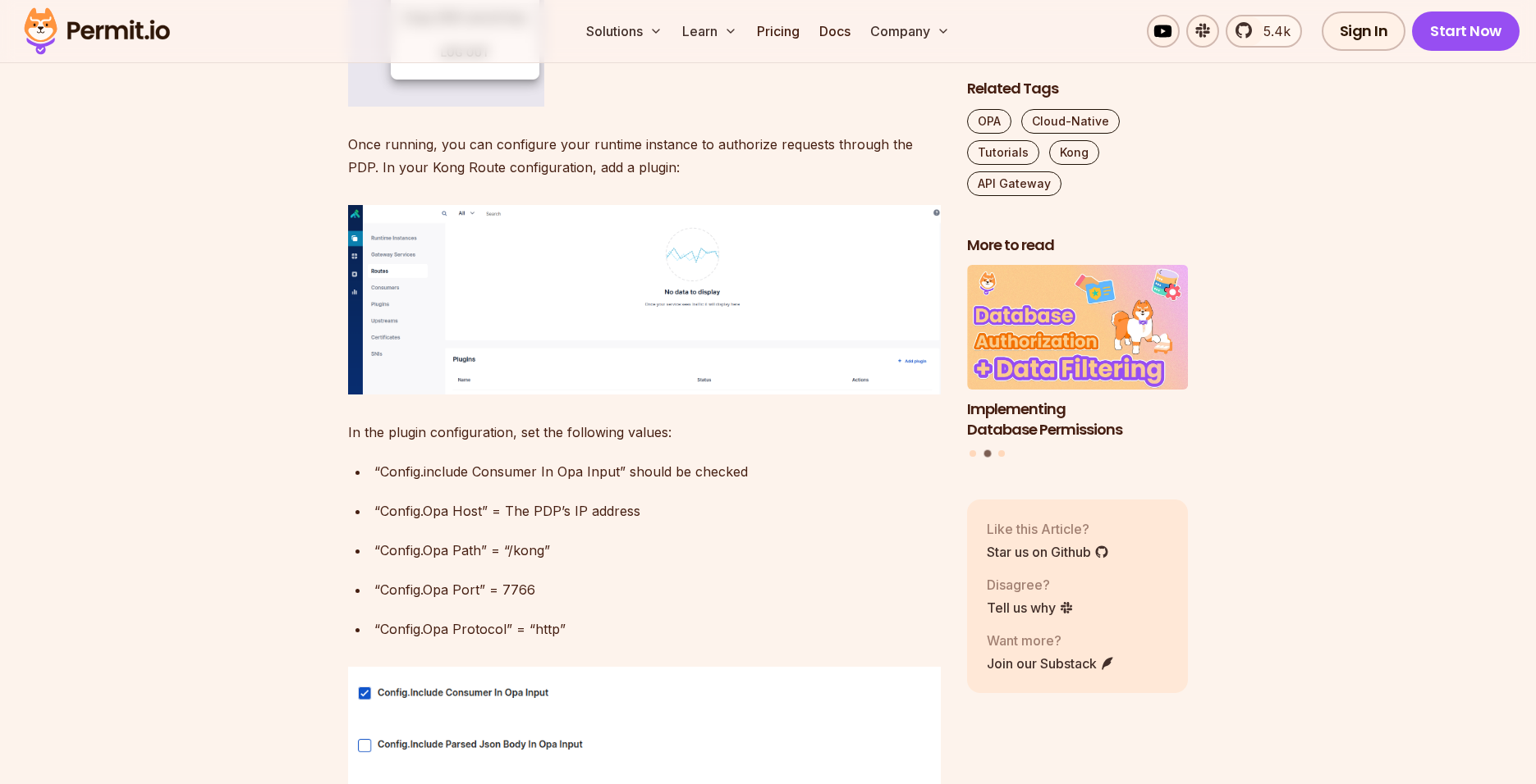  I want to click on a: Sign In, so click(1363, 31).